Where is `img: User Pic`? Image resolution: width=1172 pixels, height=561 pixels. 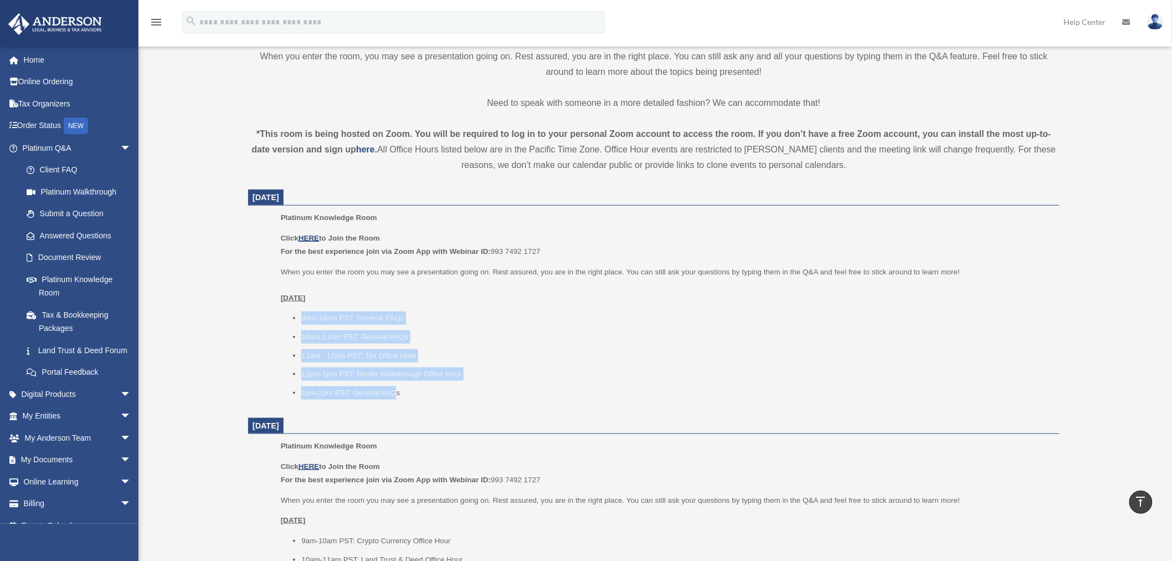 img: User Pic is located at coordinates (1155, 22).